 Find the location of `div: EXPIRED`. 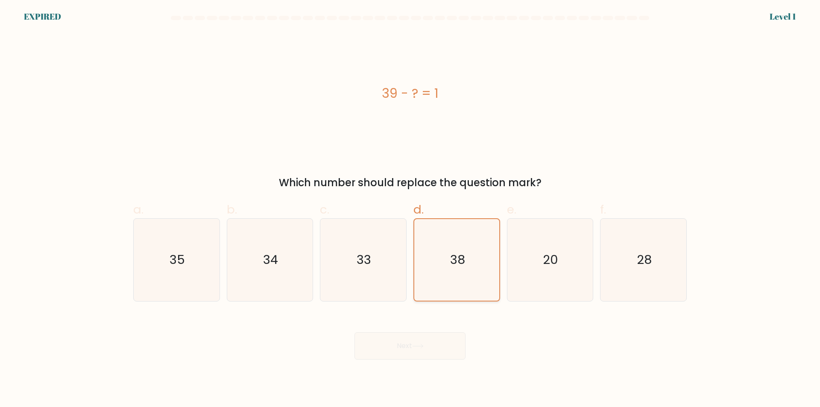

div: EXPIRED is located at coordinates (42, 17).